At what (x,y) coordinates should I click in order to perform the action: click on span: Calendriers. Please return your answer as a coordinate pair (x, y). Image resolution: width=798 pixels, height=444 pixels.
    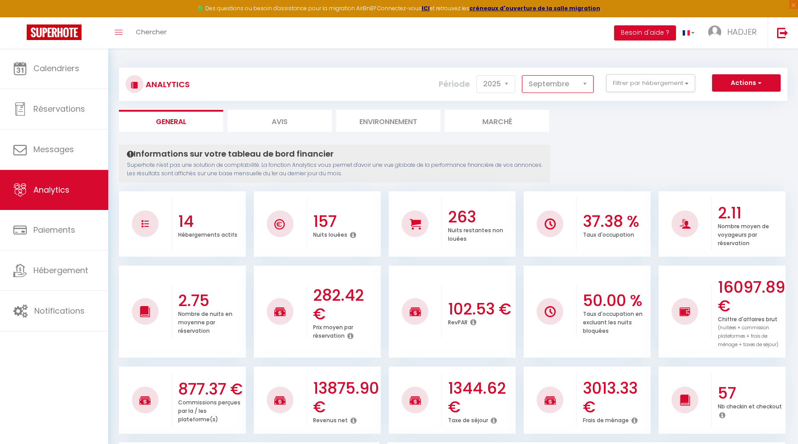
    Looking at the image, I should click on (56, 68).